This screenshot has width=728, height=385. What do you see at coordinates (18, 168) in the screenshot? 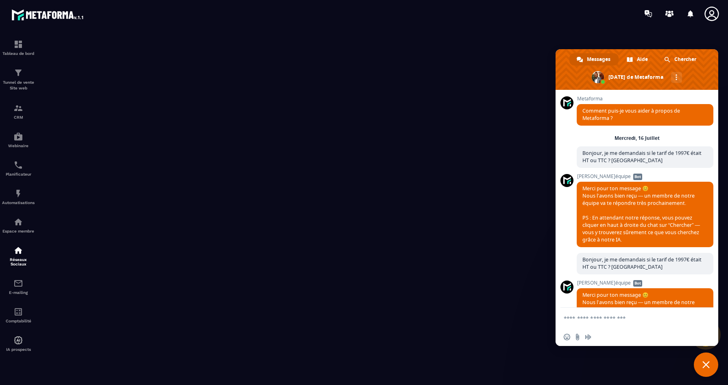
I see `a: schedulerschedulerPlanificateur` at bounding box center [18, 168].